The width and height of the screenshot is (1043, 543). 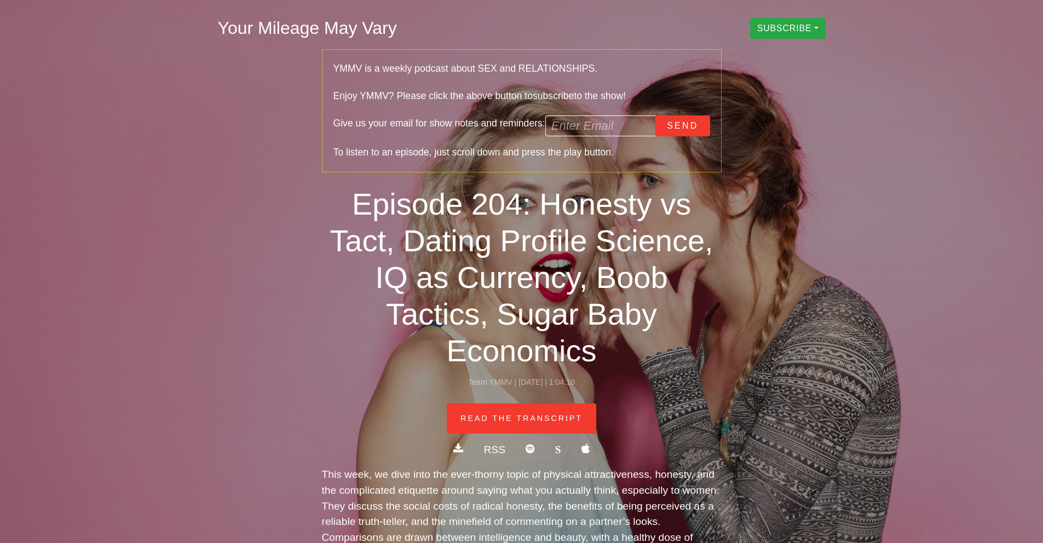 What do you see at coordinates (788, 28) in the screenshot?
I see `button: SUBSCRIBE` at bounding box center [788, 28].